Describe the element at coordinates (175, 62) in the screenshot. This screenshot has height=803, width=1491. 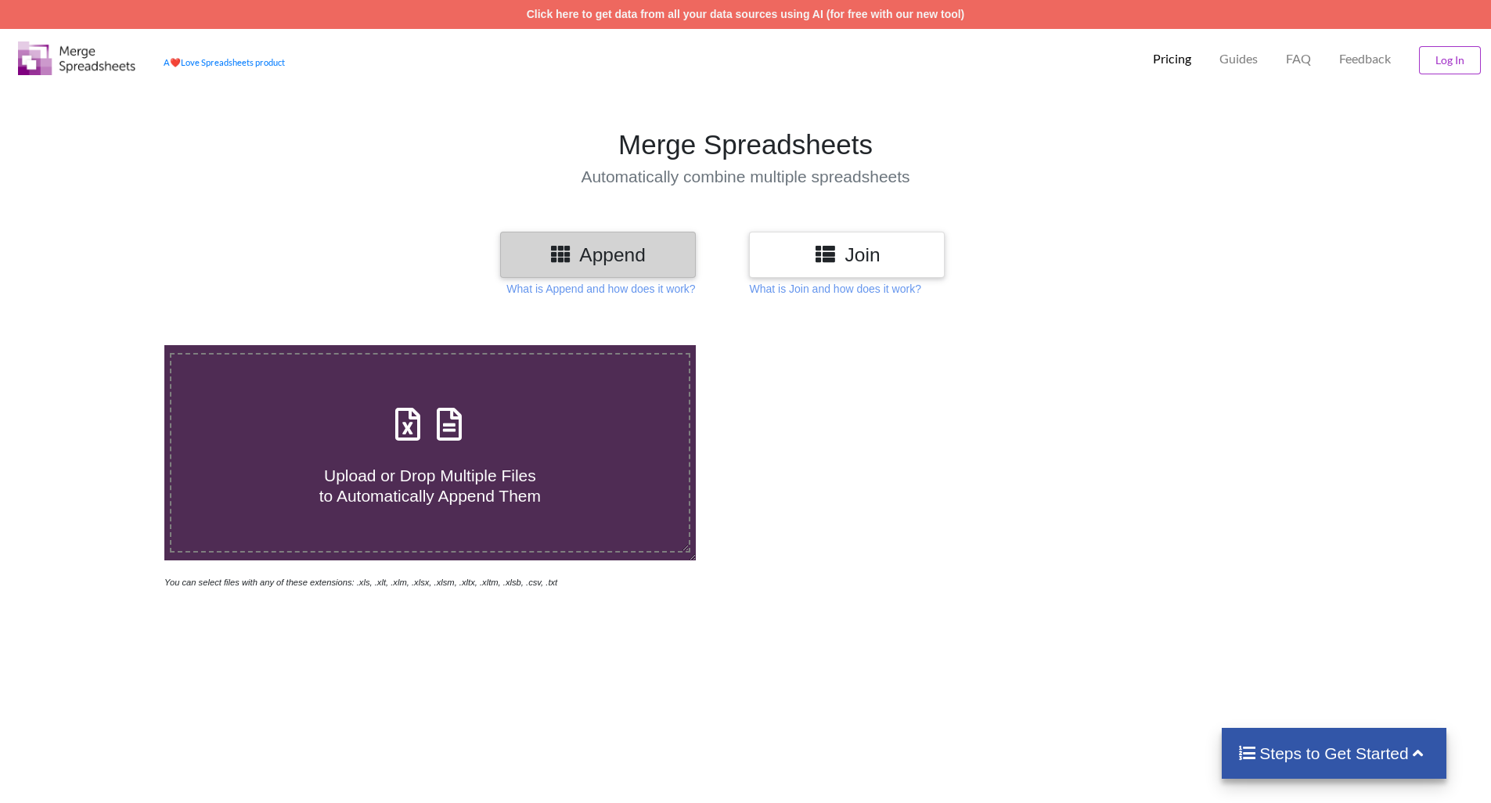
I see `span: heart` at that location.